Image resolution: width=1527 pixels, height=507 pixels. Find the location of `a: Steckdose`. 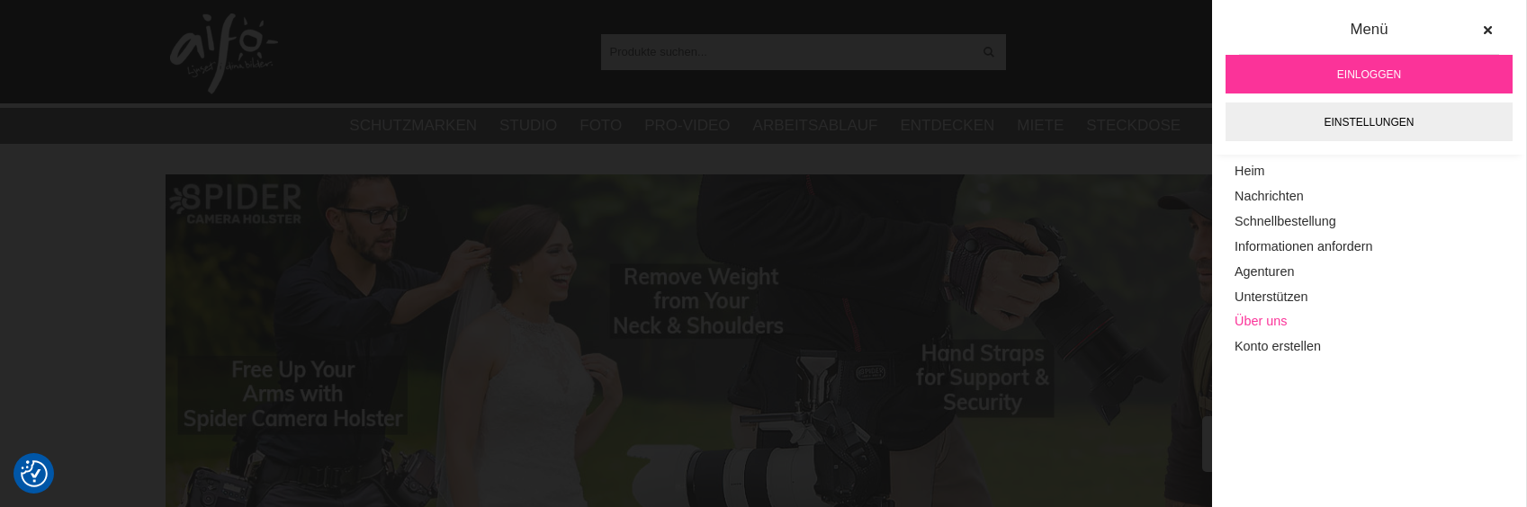

a: Steckdose is located at coordinates (1133, 126).